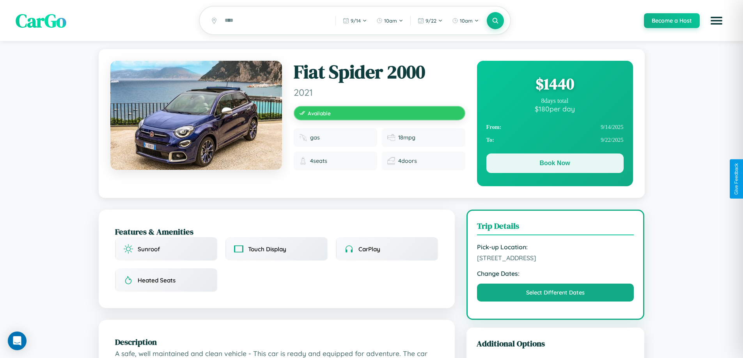  I want to click on span: 2021, so click(379, 92).